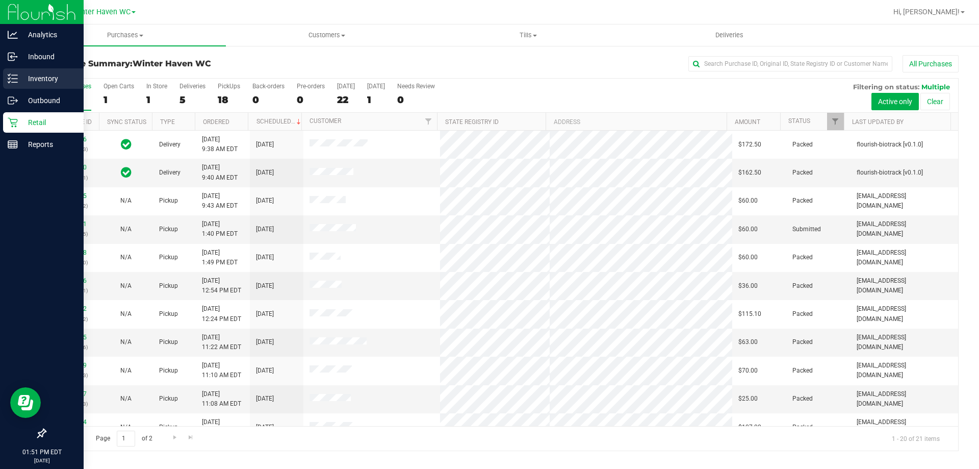 The height and width of the screenshot is (469, 979). What do you see at coordinates (748, 342) in the screenshot?
I see `span: $63.00` at bounding box center [748, 342].